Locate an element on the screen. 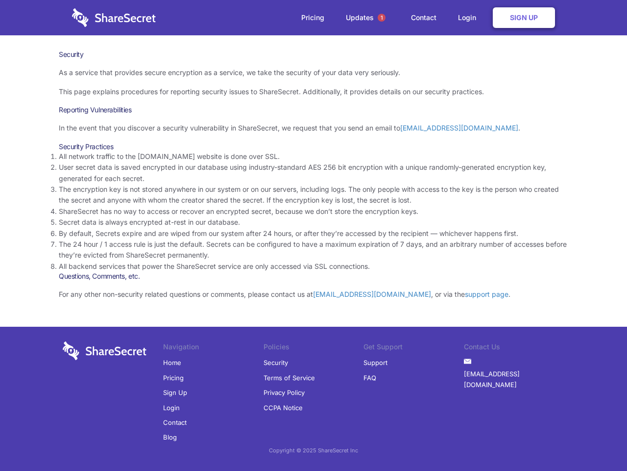 Image resolution: width=627 pixels, height=471 pixels. li: The encryption key is not stored anywhere in our system or on our servers, including logs. The on... is located at coordinates (314, 195).